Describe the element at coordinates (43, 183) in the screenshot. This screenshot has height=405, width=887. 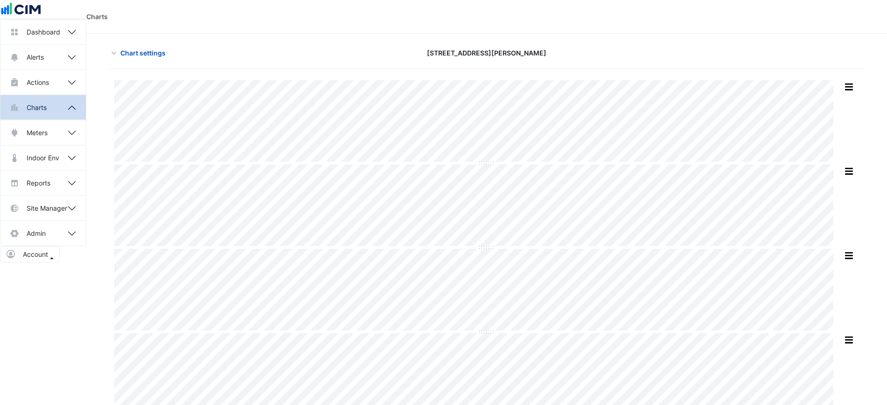
I see `button: Reports` at that location.